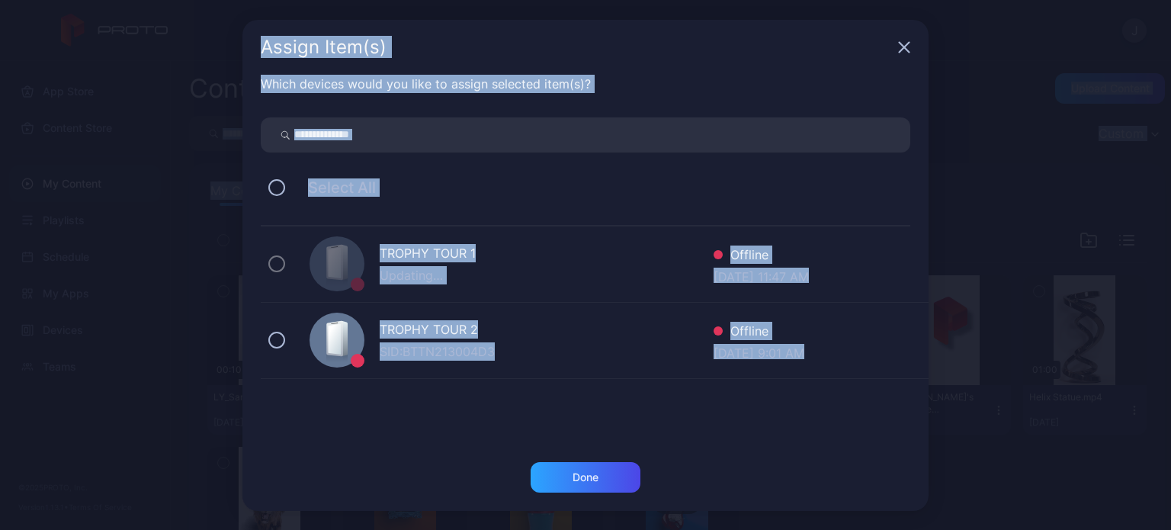 The height and width of the screenshot is (530, 1171). I want to click on span: Select All, so click(334, 188).